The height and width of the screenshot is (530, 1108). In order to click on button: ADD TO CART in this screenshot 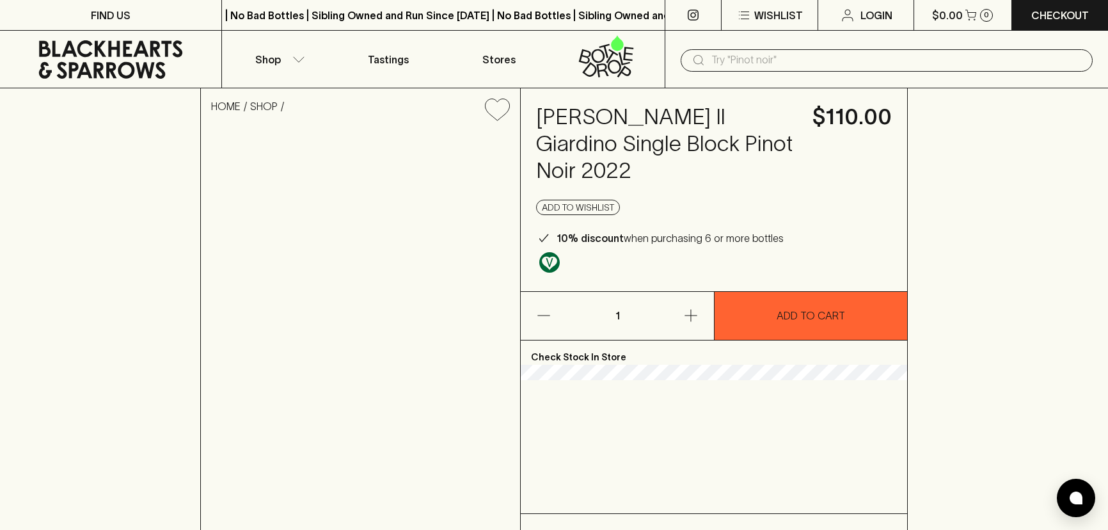, I will do `click(811, 315)`.